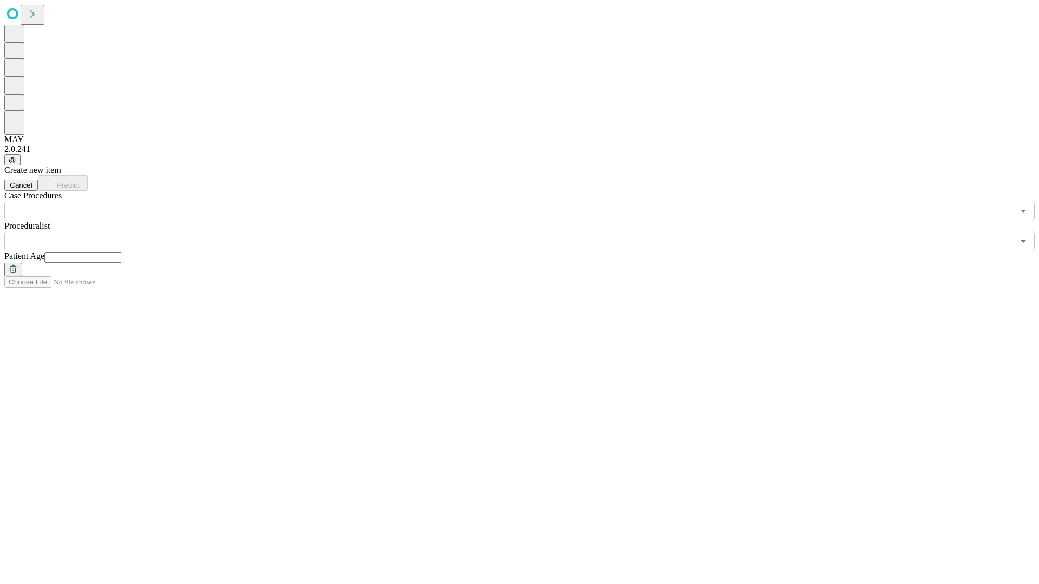 This screenshot has height=584, width=1039. I want to click on button: Cancel, so click(21, 185).